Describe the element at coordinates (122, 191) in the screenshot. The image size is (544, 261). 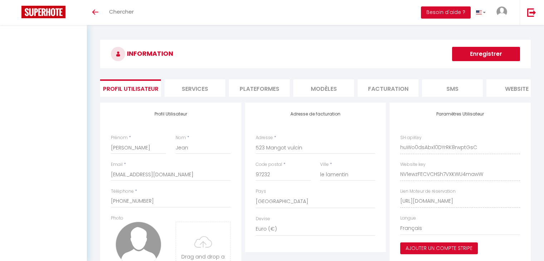
I see `label: Téléphone` at that location.